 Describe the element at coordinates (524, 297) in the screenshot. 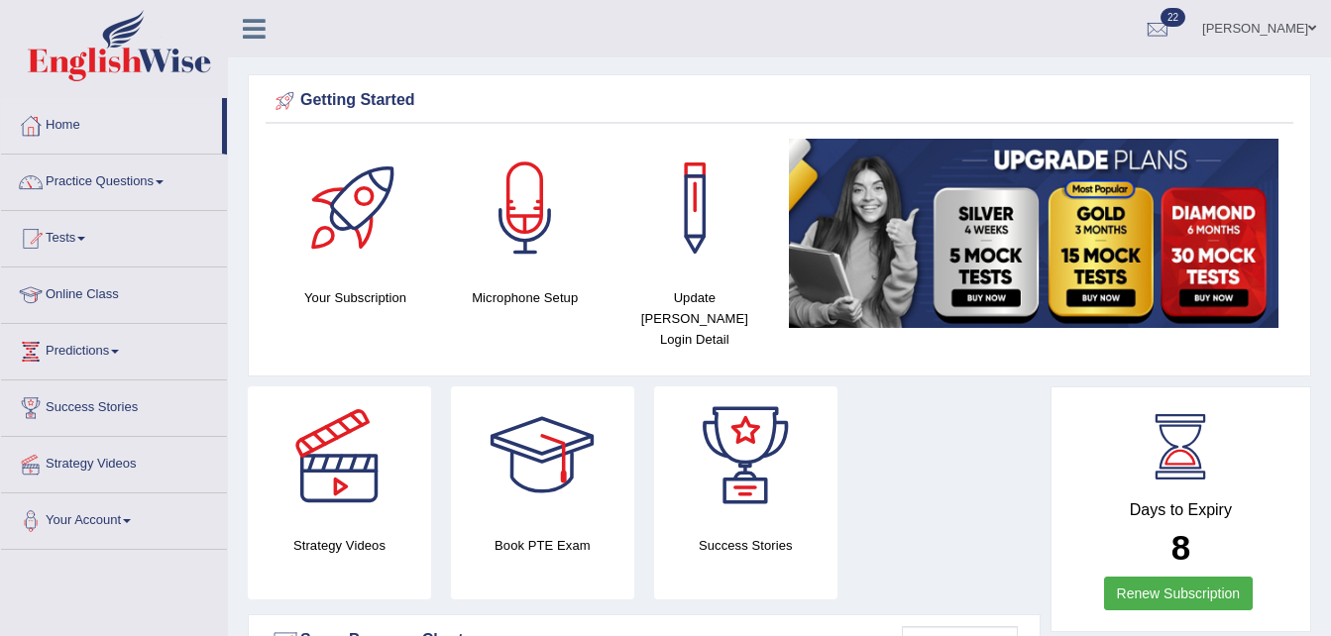

I see `h4: Microphone Setup` at that location.